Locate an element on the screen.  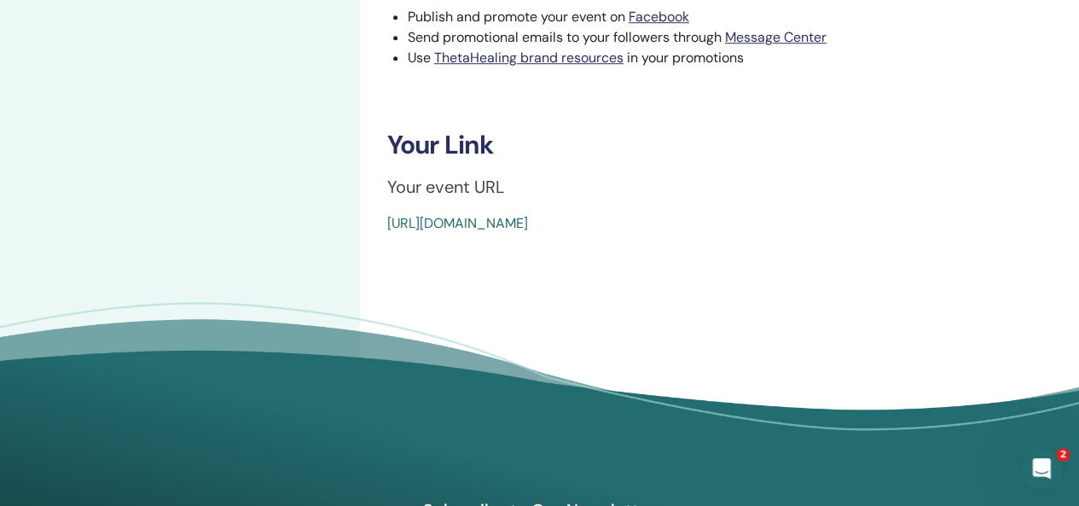
a: Message Center is located at coordinates (776, 37).